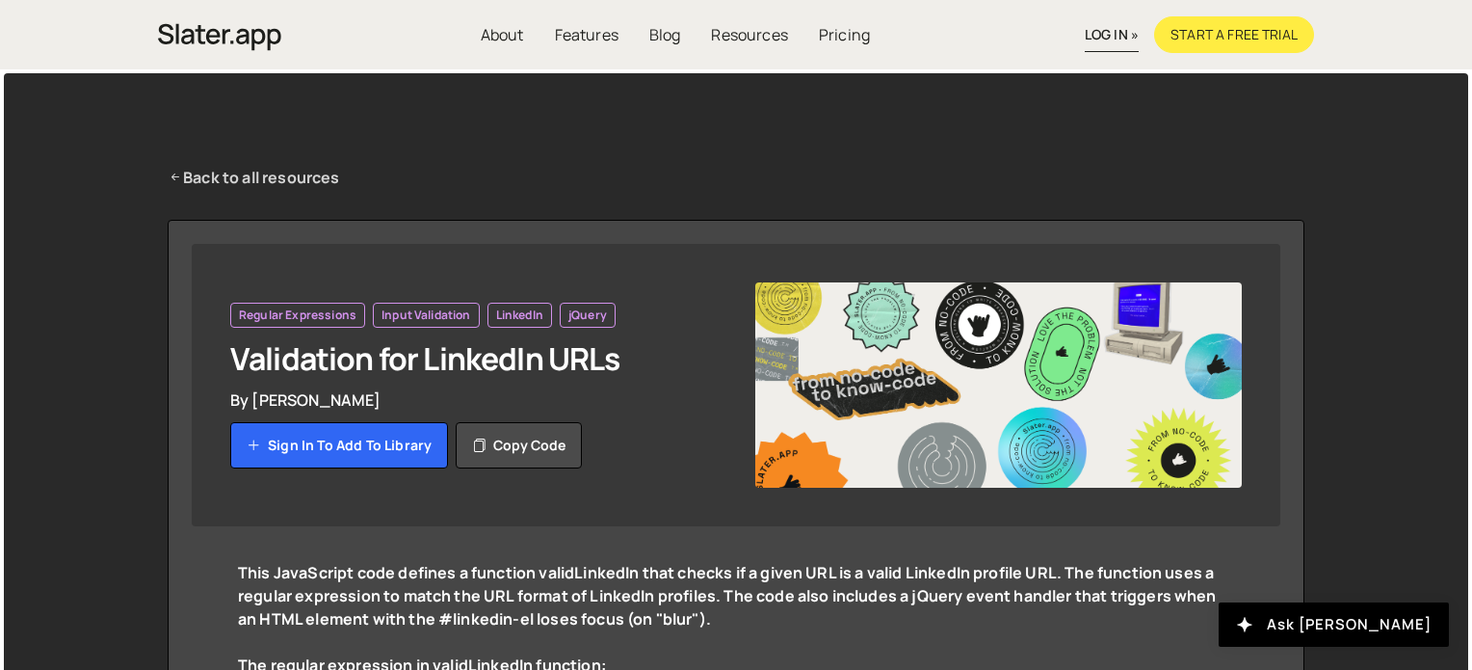  I want to click on a: About, so click(502, 35).